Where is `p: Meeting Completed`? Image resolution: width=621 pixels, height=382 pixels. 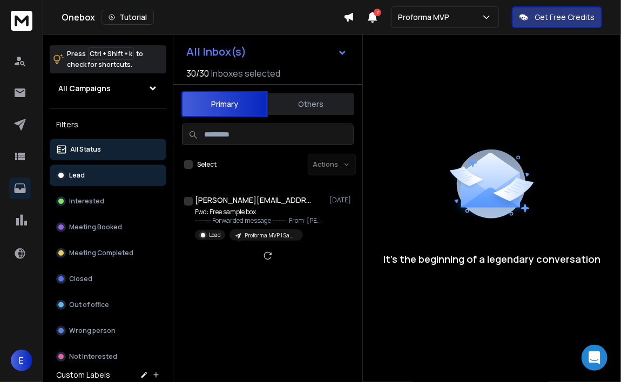
p: Meeting Completed is located at coordinates (101, 253).